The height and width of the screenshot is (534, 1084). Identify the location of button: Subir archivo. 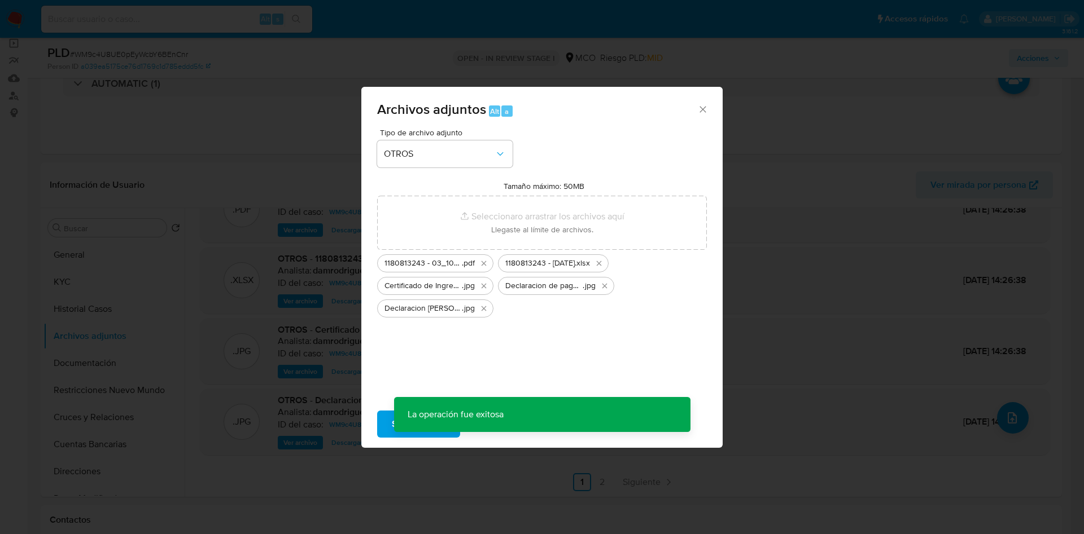
(418, 424).